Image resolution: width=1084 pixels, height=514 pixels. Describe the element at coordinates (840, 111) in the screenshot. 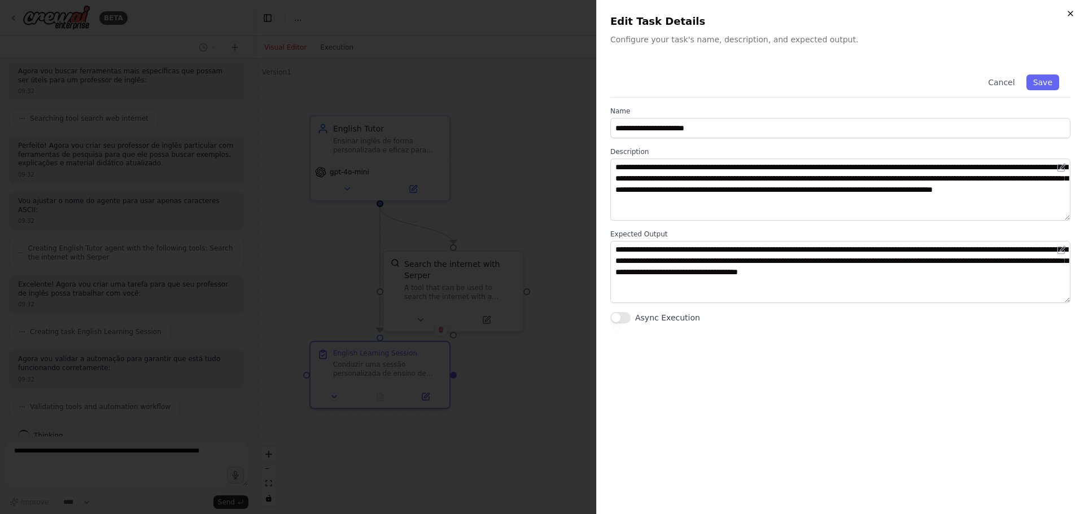

I see `label: Name` at that location.